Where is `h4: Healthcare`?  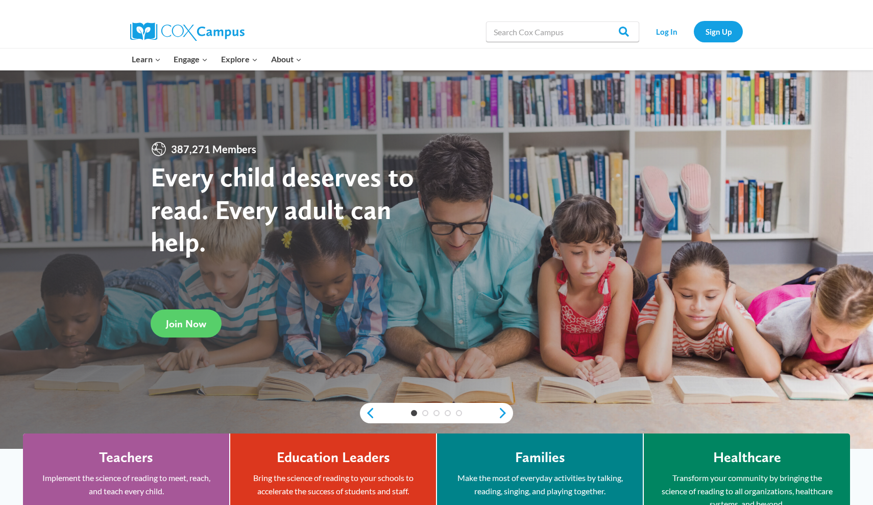
h4: Healthcare is located at coordinates (747, 457).